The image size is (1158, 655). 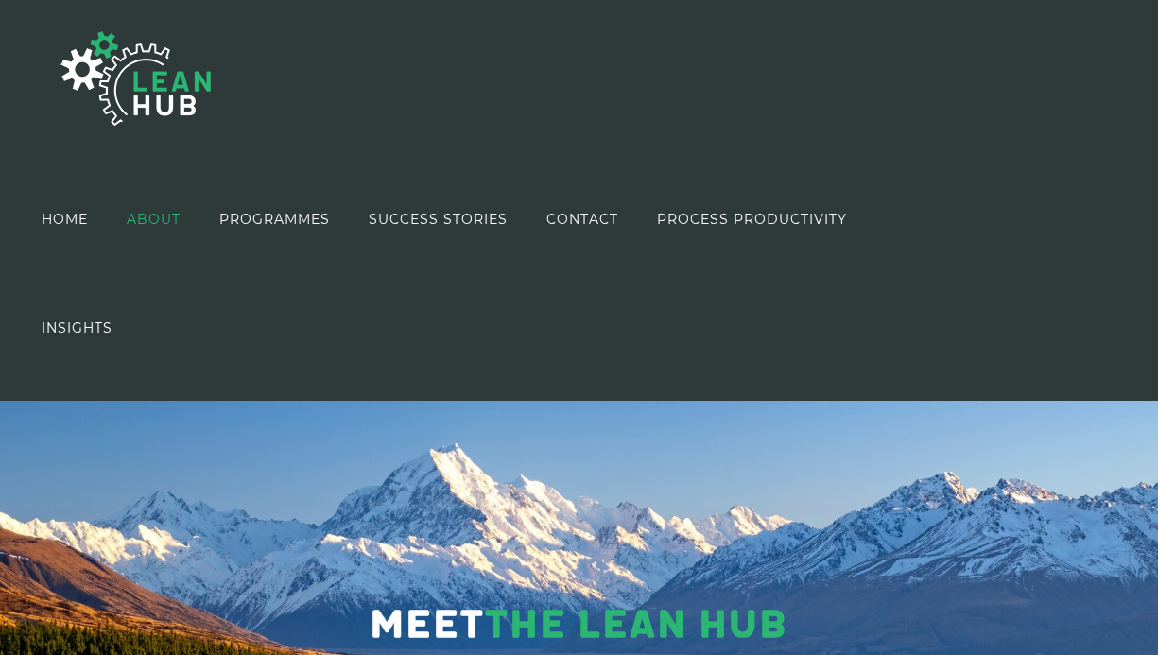 I want to click on span: Meet, so click(x=426, y=625).